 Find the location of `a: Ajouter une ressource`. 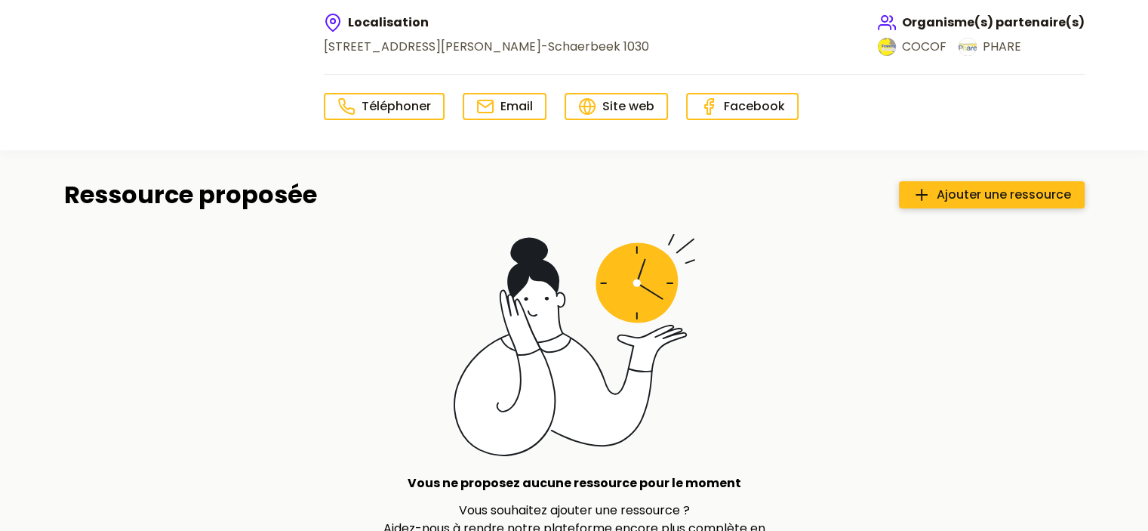

a: Ajouter une ressource is located at coordinates (992, 195).